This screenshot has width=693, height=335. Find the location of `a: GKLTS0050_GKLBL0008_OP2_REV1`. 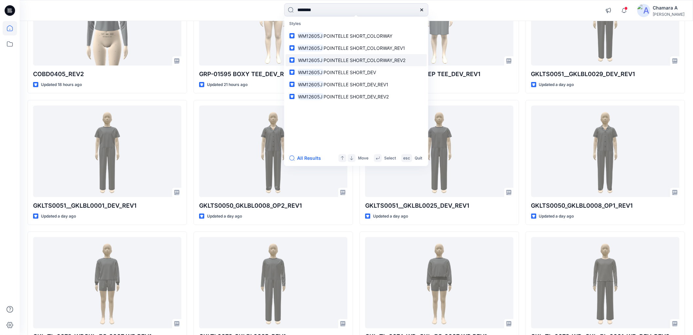

a: GKLTS0050_GKLBL0008_OP2_REV1 is located at coordinates (273, 151).